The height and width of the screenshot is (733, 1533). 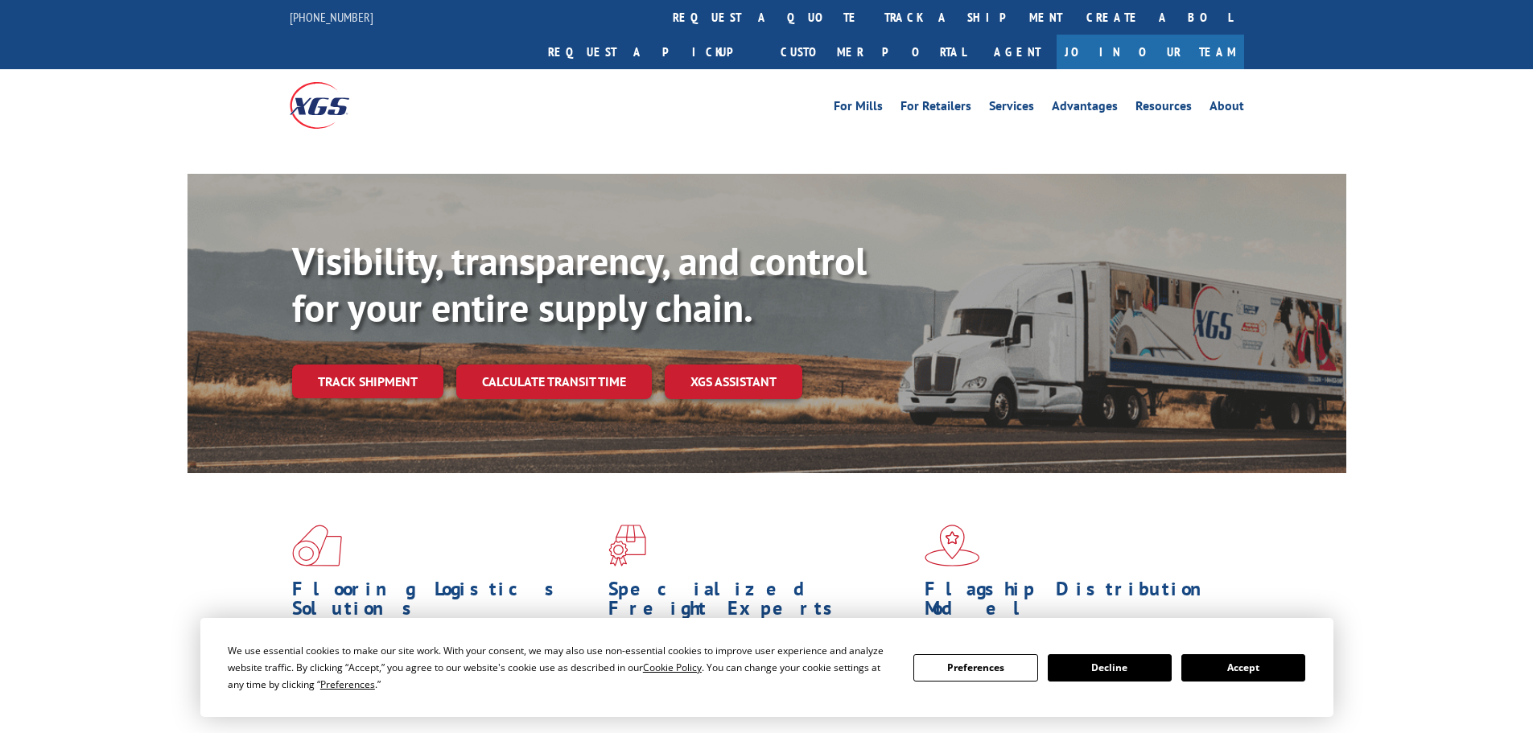 I want to click on h1: Flagship Distribution Model, so click(x=1077, y=603).